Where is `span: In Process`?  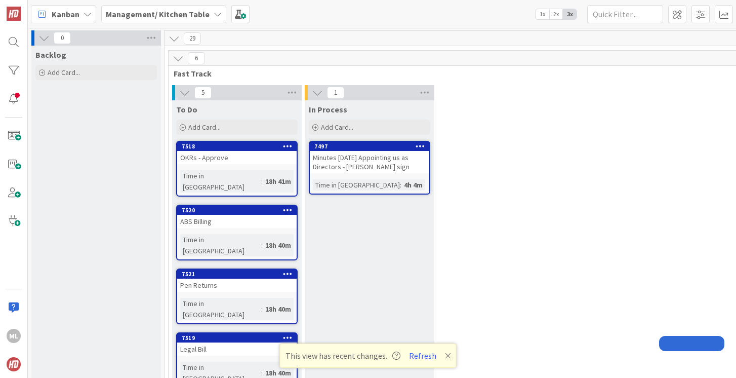
span: In Process is located at coordinates (328, 109).